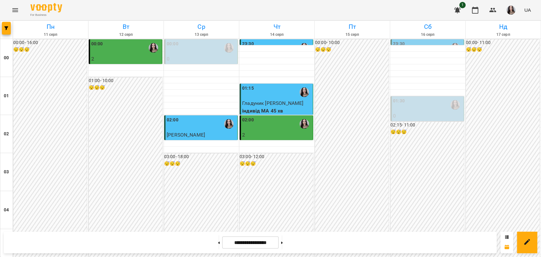 The image size is (541, 257). What do you see at coordinates (201, 35) in the screenshot?
I see `h6: 13 серп` at bounding box center [201, 35].